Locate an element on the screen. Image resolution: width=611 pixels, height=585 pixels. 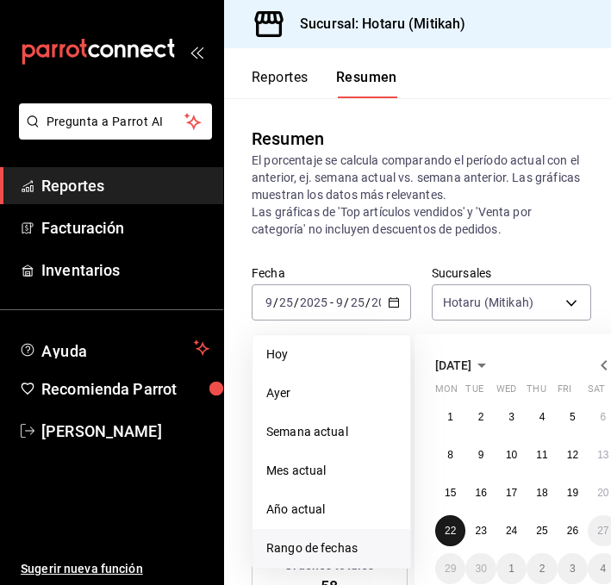
abbr: September 25, 2025 is located at coordinates (541, 531).